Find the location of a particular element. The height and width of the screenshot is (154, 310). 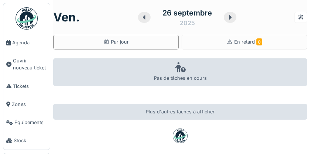

a: Ouvrir nouveau ticket is located at coordinates (27, 64).